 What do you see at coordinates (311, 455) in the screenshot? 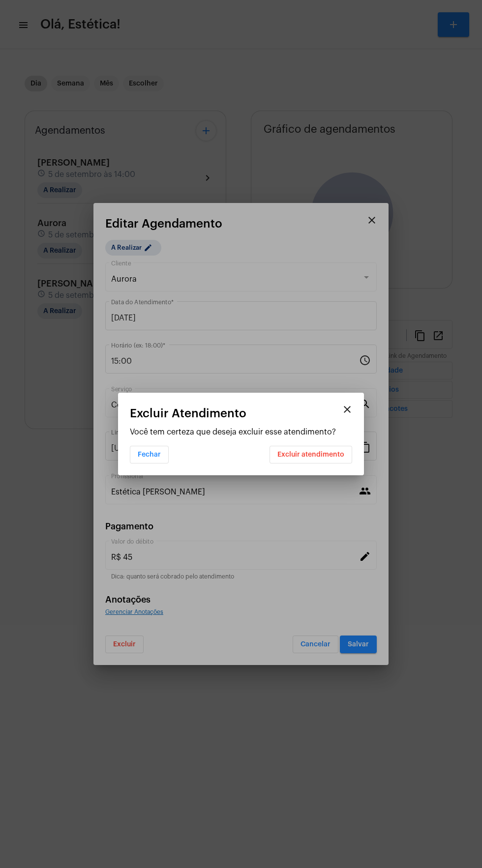
I see `button: Excluir atendimento` at bounding box center [311, 455].